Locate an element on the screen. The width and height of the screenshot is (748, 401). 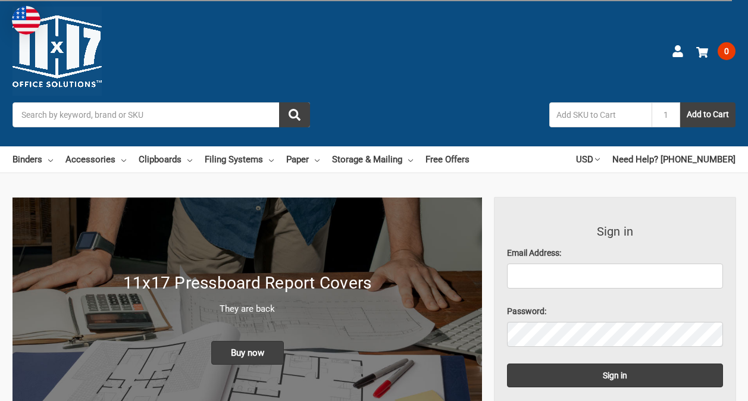
a: Free Offers is located at coordinates (447, 159).